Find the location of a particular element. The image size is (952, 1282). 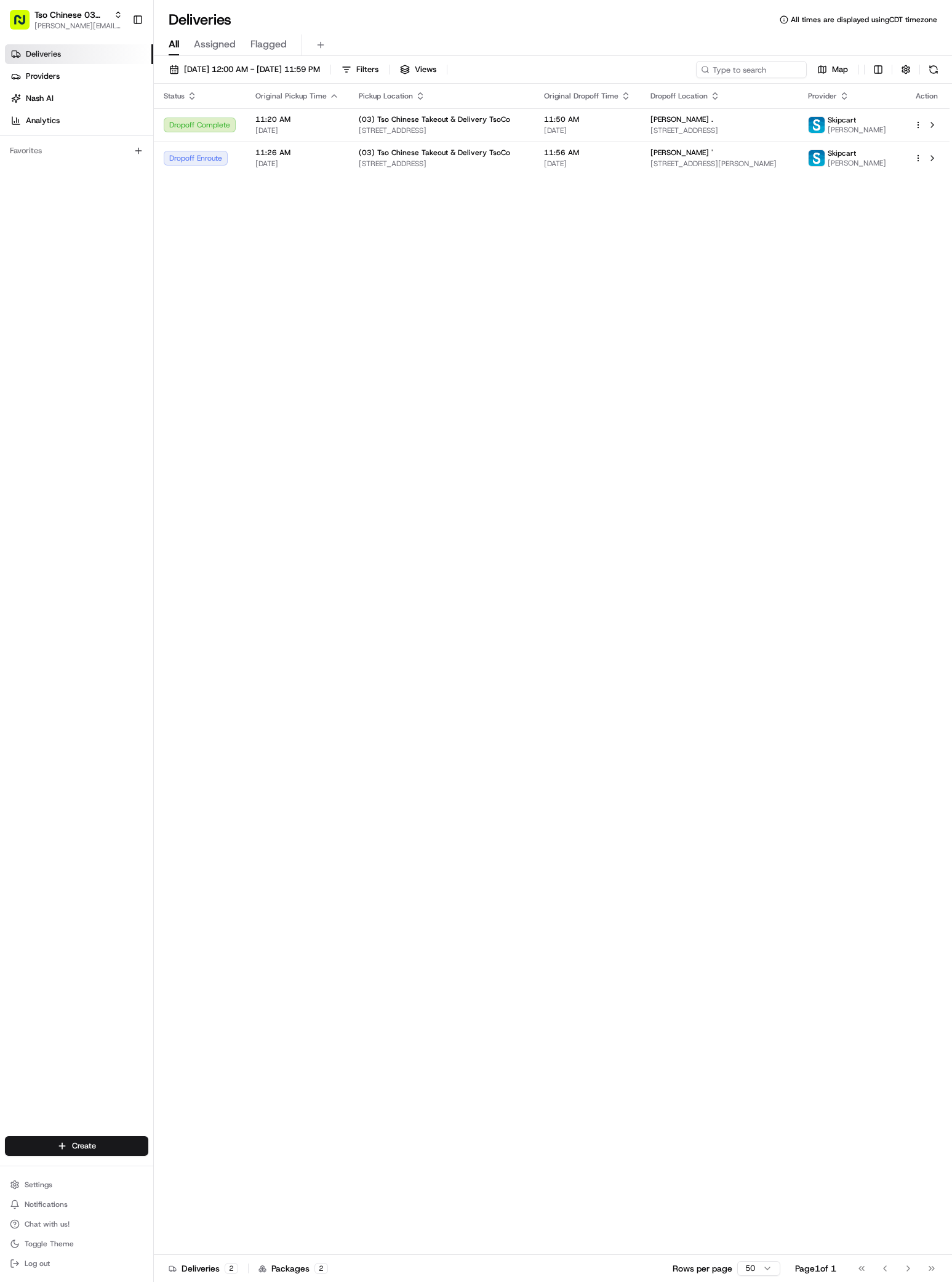

span: Provider is located at coordinates (822, 96).